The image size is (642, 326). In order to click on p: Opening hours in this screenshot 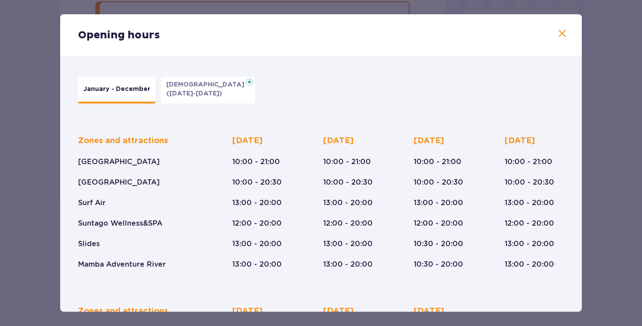, I will do `click(119, 35)`.